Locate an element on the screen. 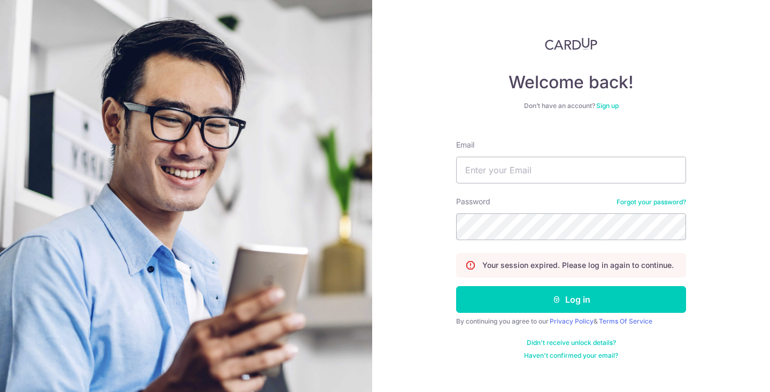  a: Didn't receive unlock details? is located at coordinates (571, 343).